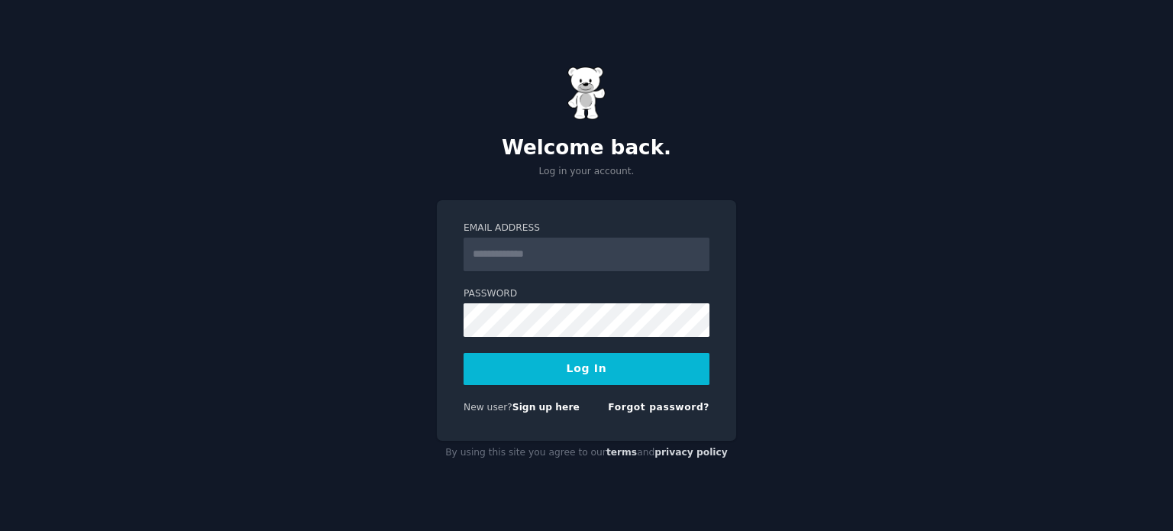  What do you see at coordinates (586, 148) in the screenshot?
I see `h2: Welcome back.` at bounding box center [586, 148].